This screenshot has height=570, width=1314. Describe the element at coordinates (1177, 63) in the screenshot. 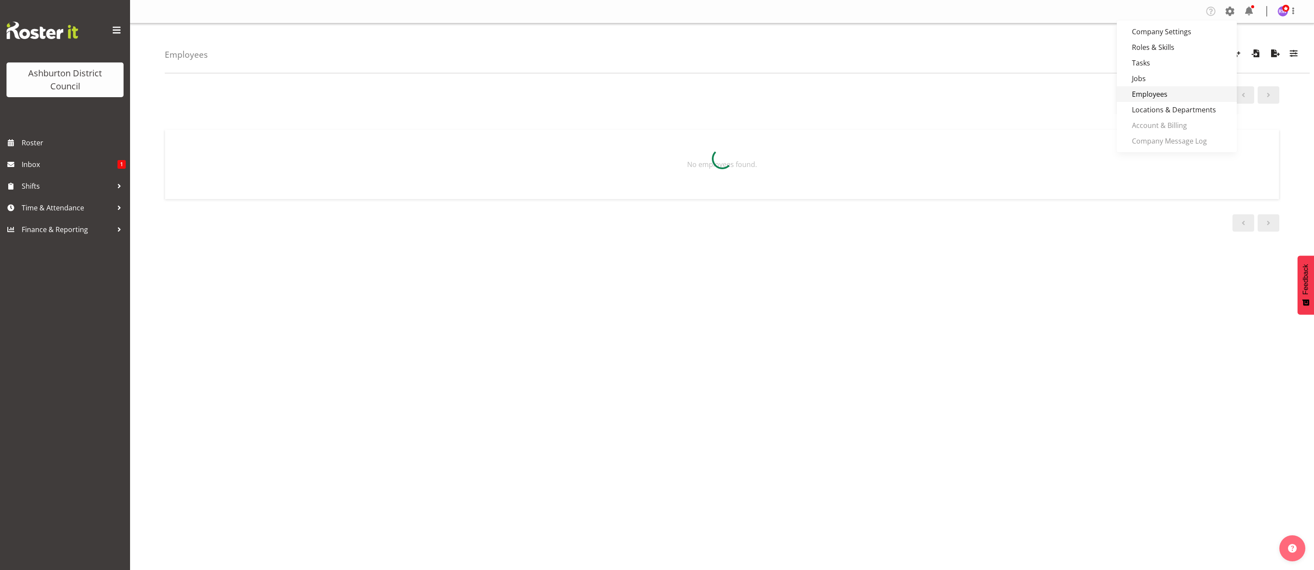

I see `a: Tasks` at that location.